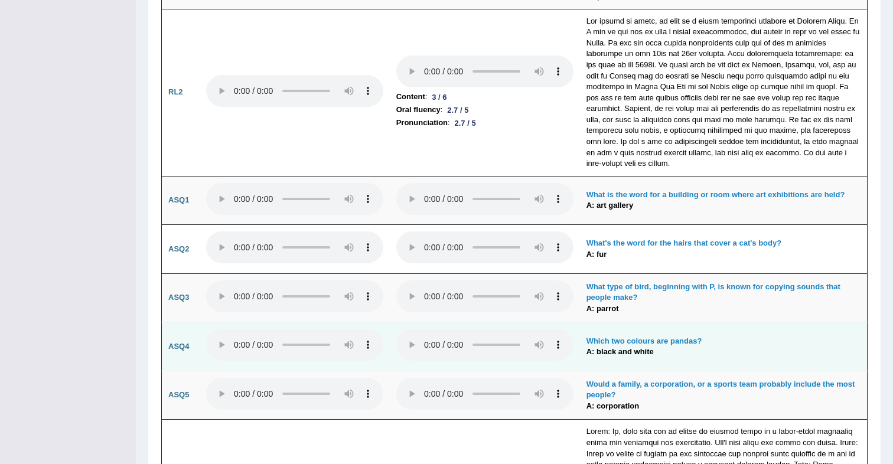 This screenshot has width=893, height=464. Describe the element at coordinates (178, 395) in the screenshot. I see `b: ASQ5` at that location.